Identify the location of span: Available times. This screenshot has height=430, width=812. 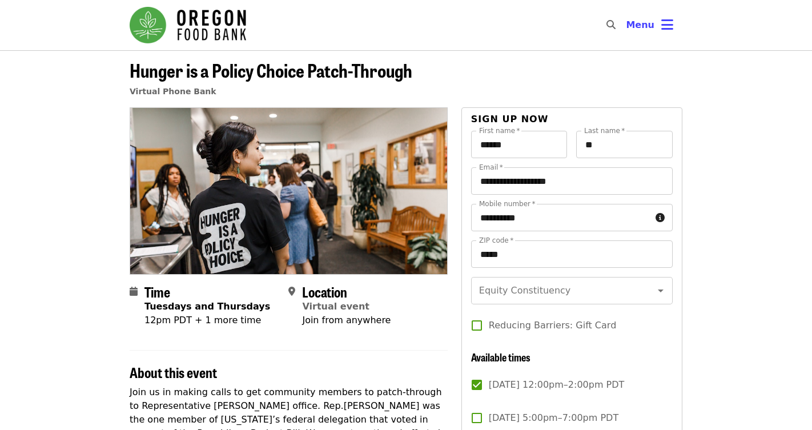
(501, 357).